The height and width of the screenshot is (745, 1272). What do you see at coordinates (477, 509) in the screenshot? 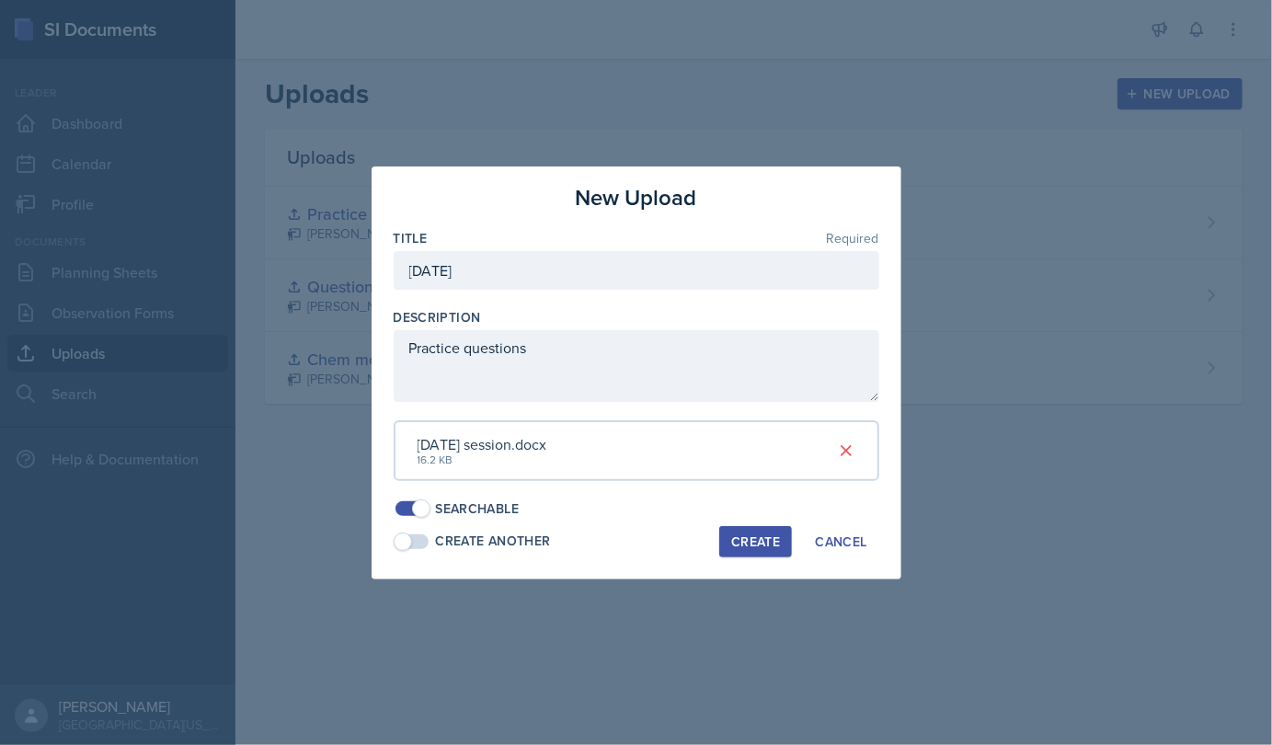
I see `div: Searchable` at bounding box center [477, 509].